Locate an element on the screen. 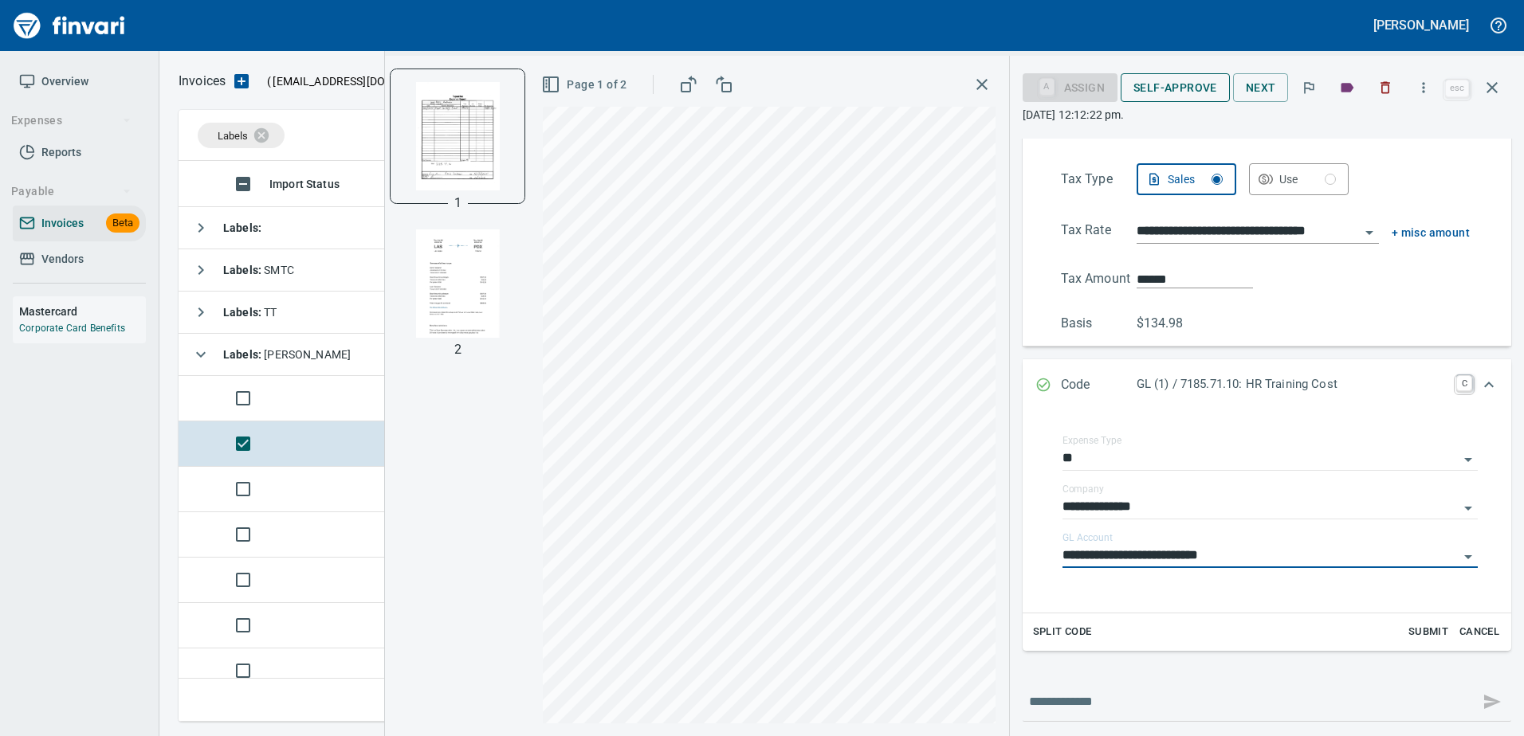  button: Labels is located at coordinates (1347, 88).